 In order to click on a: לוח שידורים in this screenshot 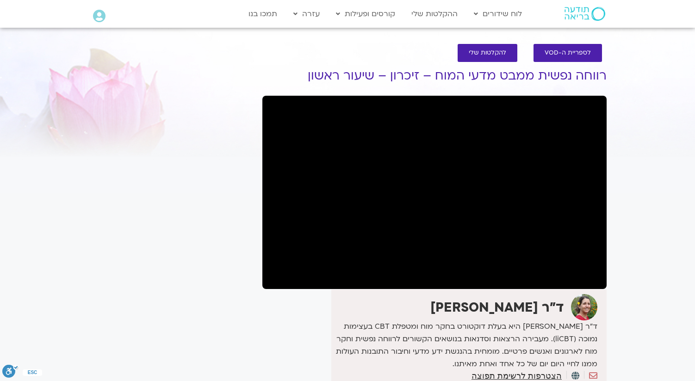, I will do `click(498, 14)`.